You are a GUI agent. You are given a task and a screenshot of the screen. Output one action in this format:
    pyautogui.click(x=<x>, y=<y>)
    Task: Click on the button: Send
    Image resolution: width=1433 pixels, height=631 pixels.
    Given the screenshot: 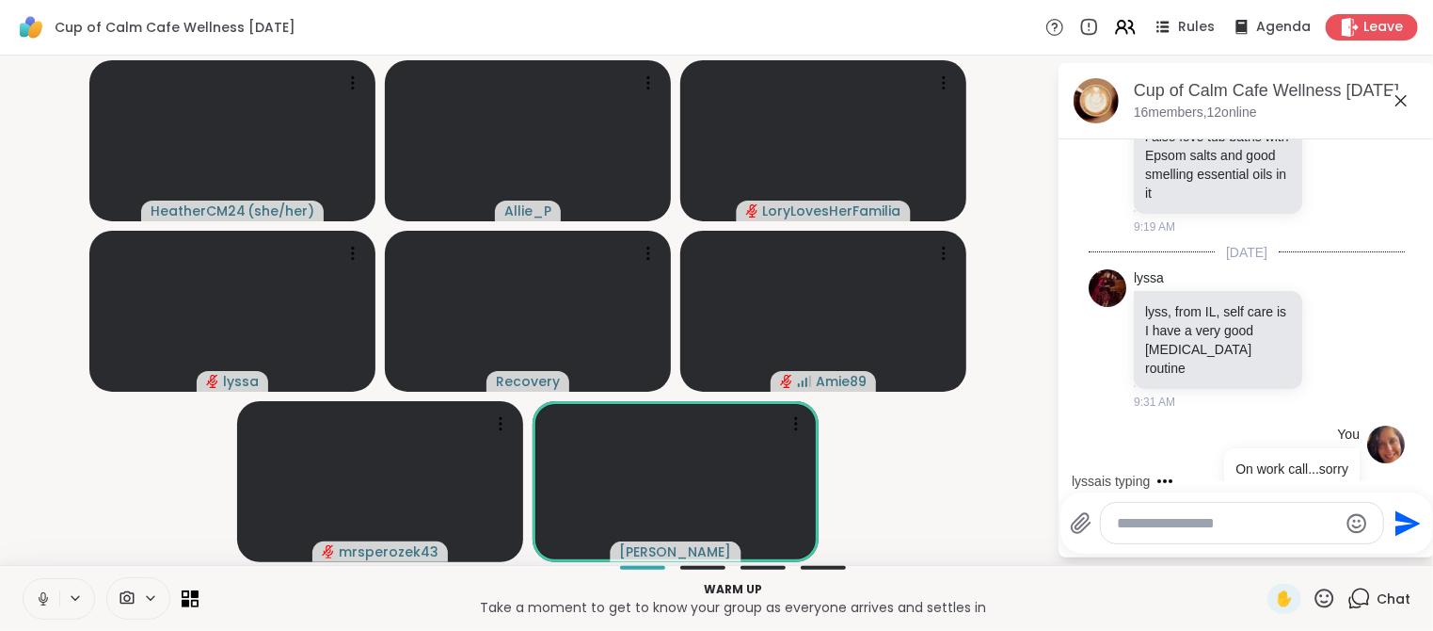 What is the action you would take?
    pyautogui.click(x=1405, y=522)
    